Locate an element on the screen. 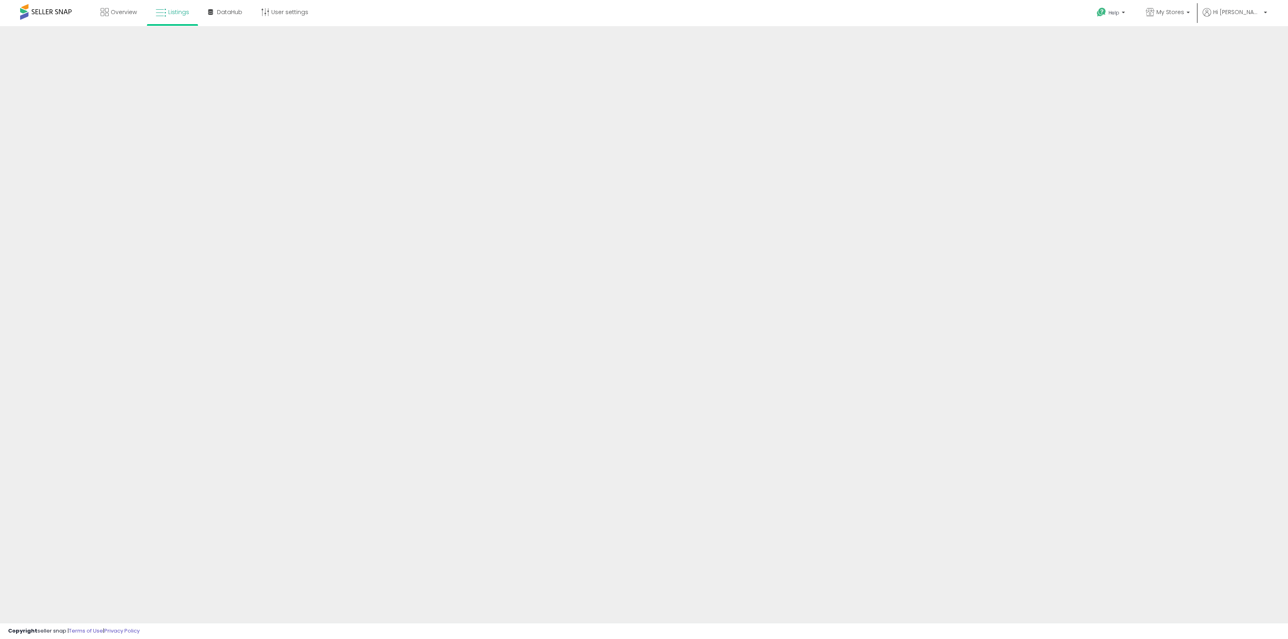 The height and width of the screenshot is (639, 1288). span: DataHub is located at coordinates (229, 12).